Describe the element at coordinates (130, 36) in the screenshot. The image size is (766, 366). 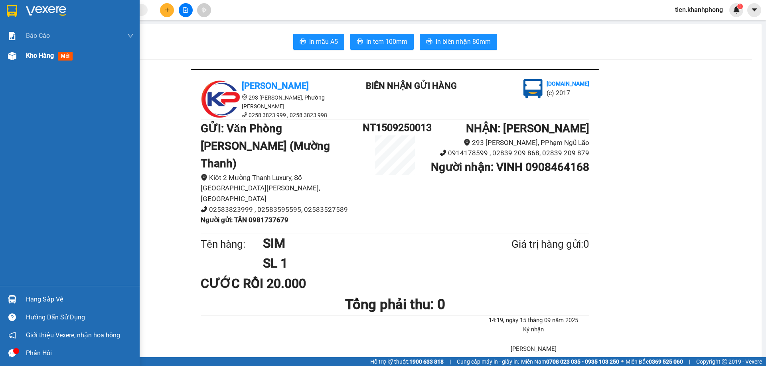
I see `span: down` at that location.